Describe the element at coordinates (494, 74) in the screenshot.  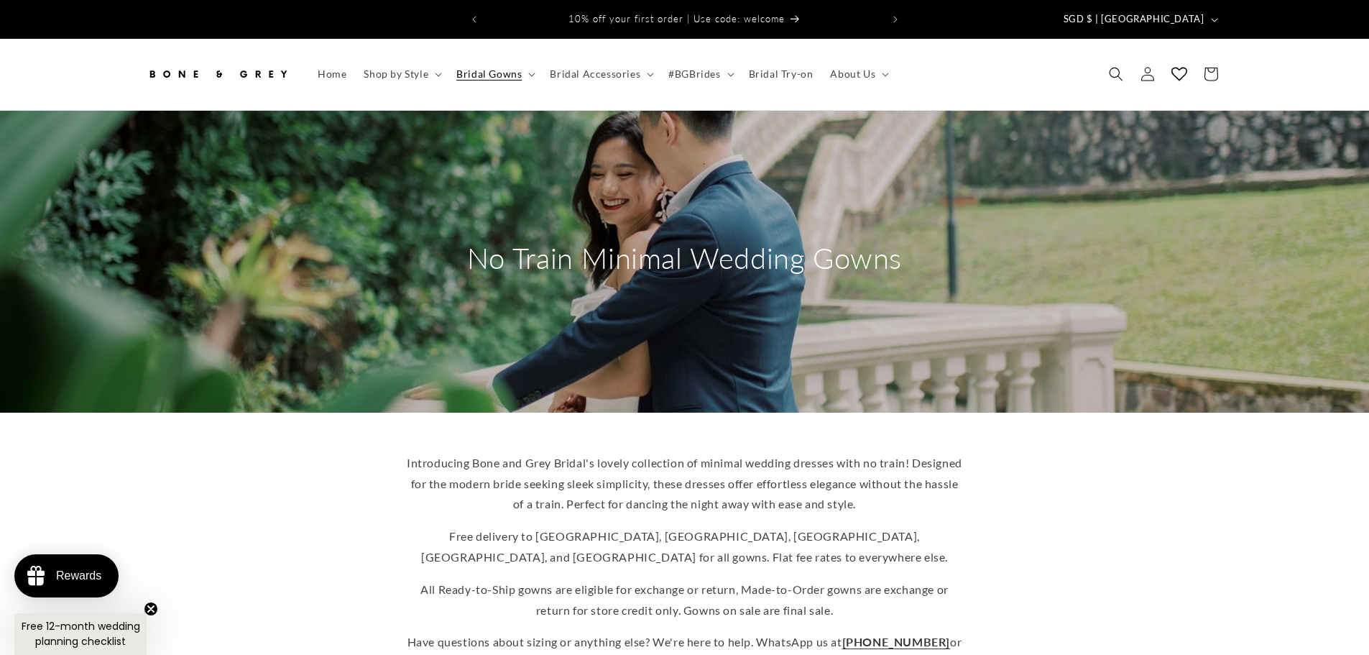
I see `summary: Bridal Gowns` at that location.